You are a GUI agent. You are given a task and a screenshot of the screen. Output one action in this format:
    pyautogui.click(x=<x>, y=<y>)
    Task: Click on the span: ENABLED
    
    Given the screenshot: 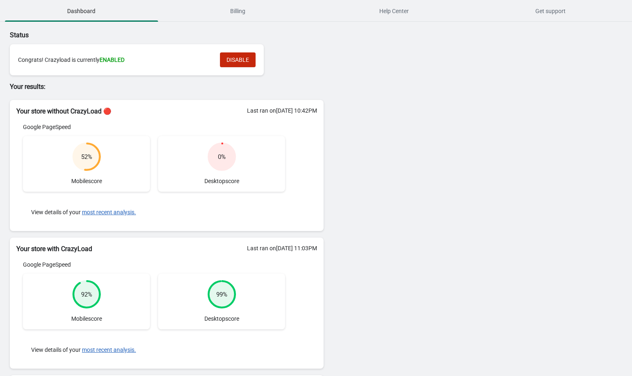 What is the action you would take?
    pyautogui.click(x=112, y=60)
    